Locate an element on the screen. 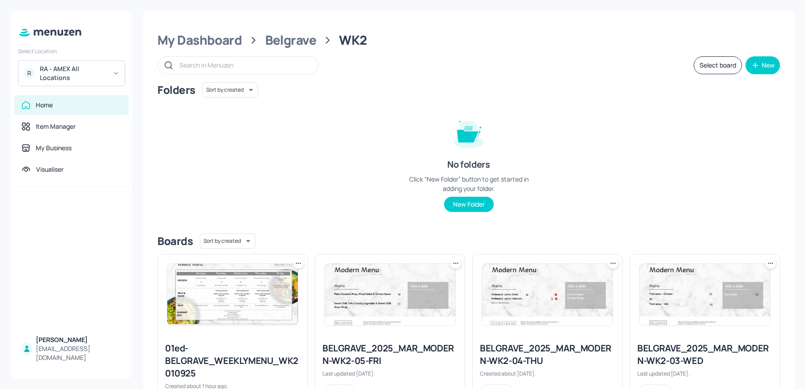 This screenshot has height=389, width=805. div: My Dashboard is located at coordinates (199, 40).